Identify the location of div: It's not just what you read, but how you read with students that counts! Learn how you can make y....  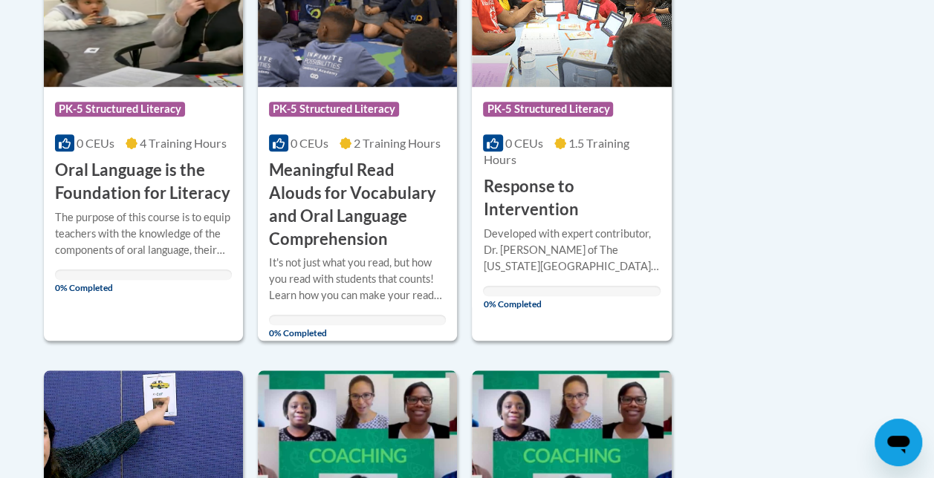
(357, 279).